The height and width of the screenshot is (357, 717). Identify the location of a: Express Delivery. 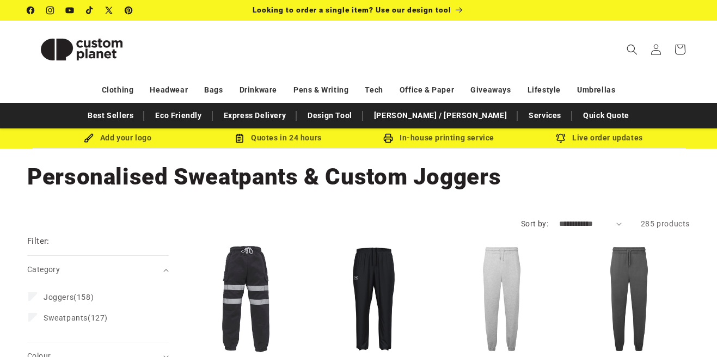
(255, 115).